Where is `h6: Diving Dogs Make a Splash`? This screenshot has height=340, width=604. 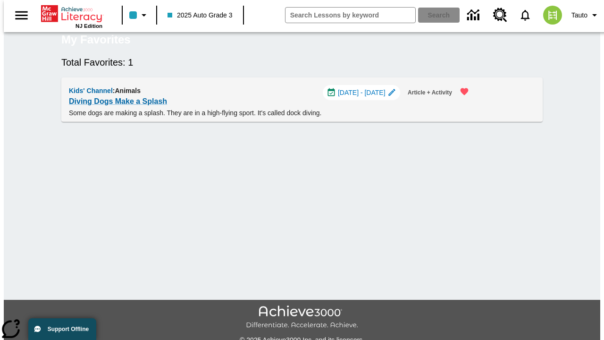
h6: Diving Dogs Make a Splash is located at coordinates (118, 101).